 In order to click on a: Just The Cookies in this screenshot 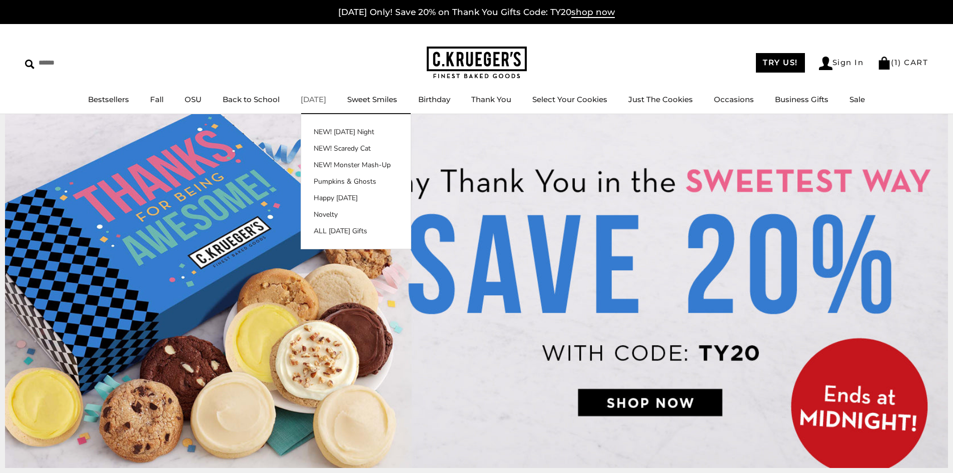, I will do `click(660, 99)`.